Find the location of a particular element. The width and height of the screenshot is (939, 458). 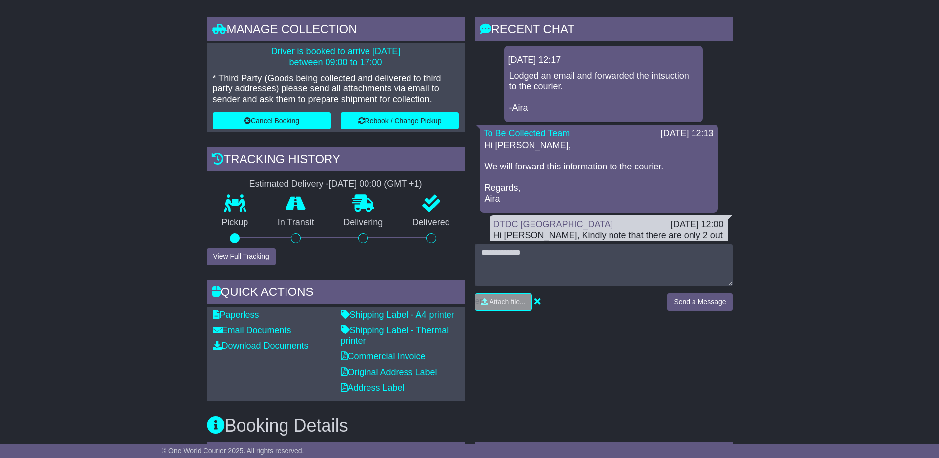

a: To Be Collected Team is located at coordinates (526, 133).